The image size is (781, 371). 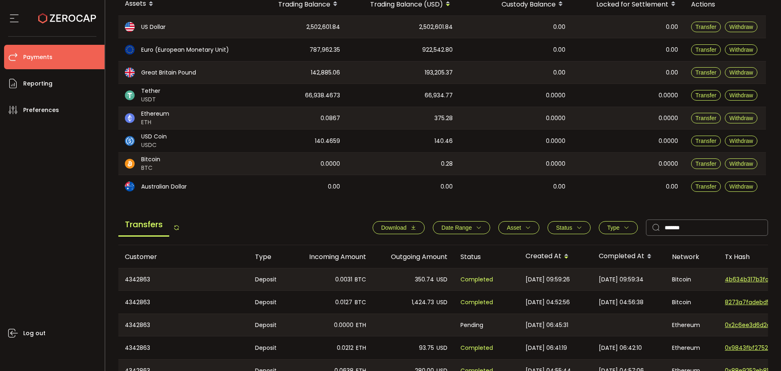 What do you see at coordinates (399, 227) in the screenshot?
I see `button: Download` at bounding box center [399, 227].